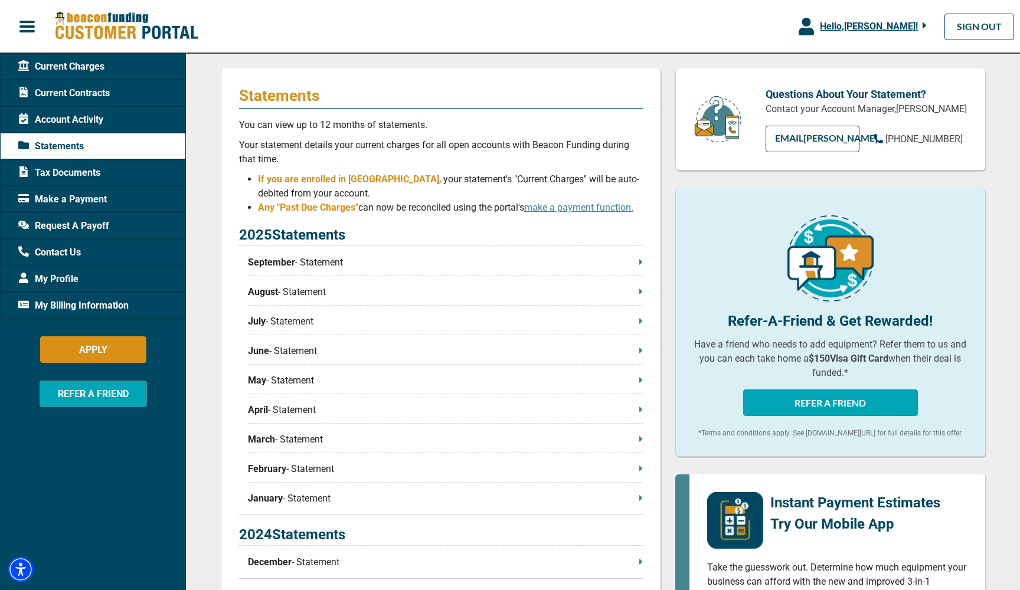 The width and height of the screenshot is (1020, 590). What do you see at coordinates (63, 200) in the screenshot?
I see `span: Make a Payment` at bounding box center [63, 200].